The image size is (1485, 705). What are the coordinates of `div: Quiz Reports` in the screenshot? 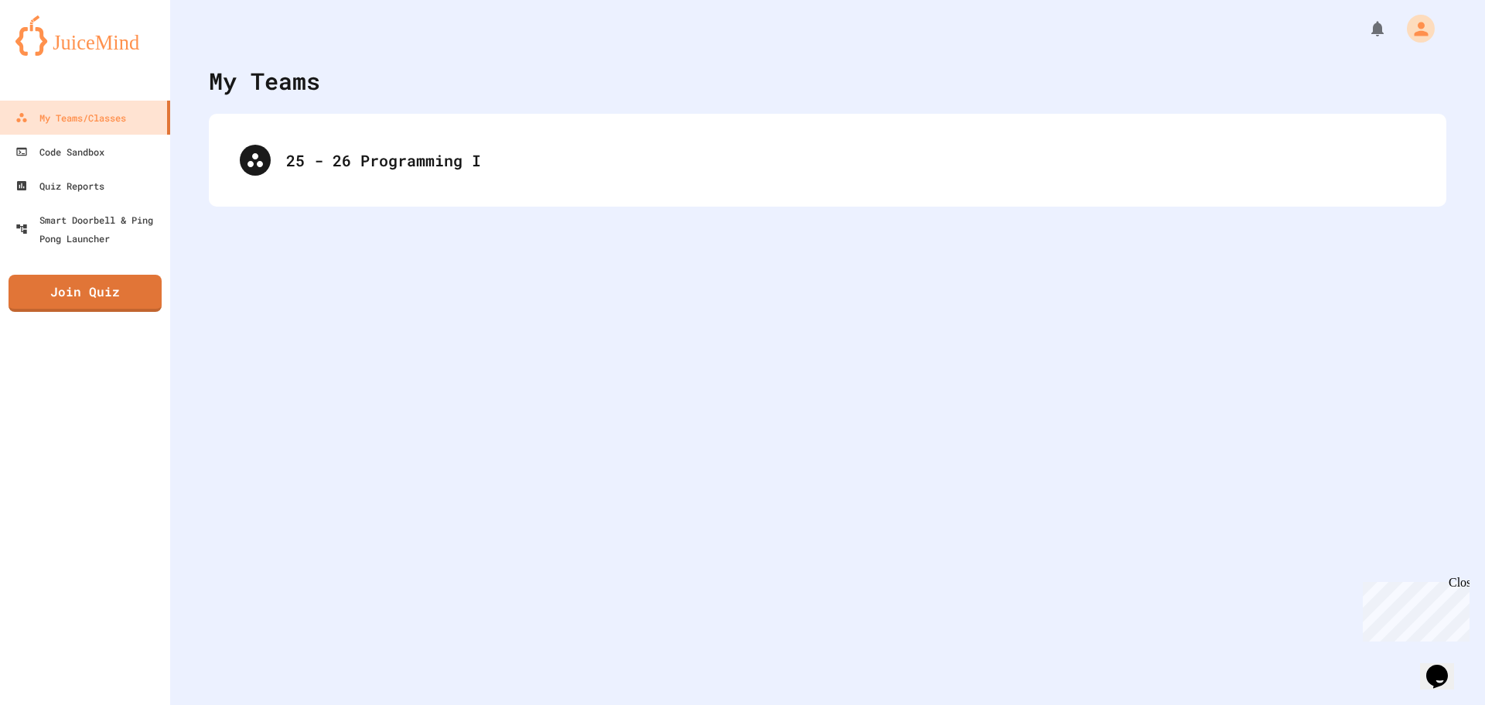 It's located at (60, 186).